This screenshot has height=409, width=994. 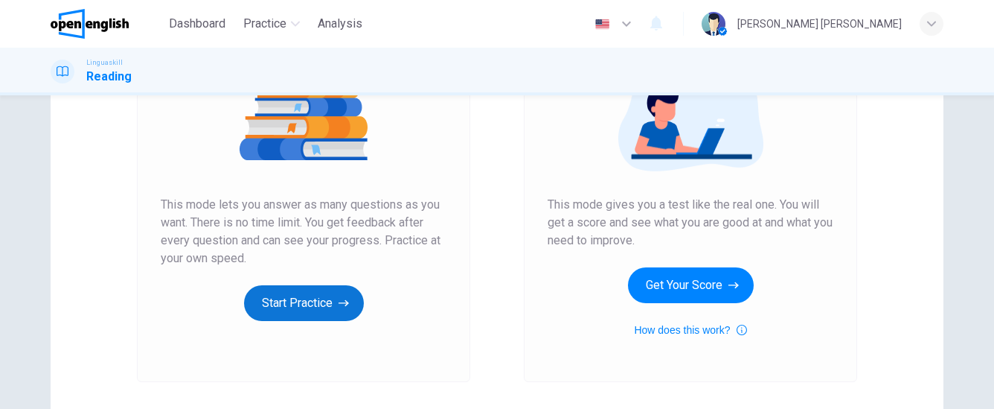 I want to click on button: How does this work?, so click(x=690, y=330).